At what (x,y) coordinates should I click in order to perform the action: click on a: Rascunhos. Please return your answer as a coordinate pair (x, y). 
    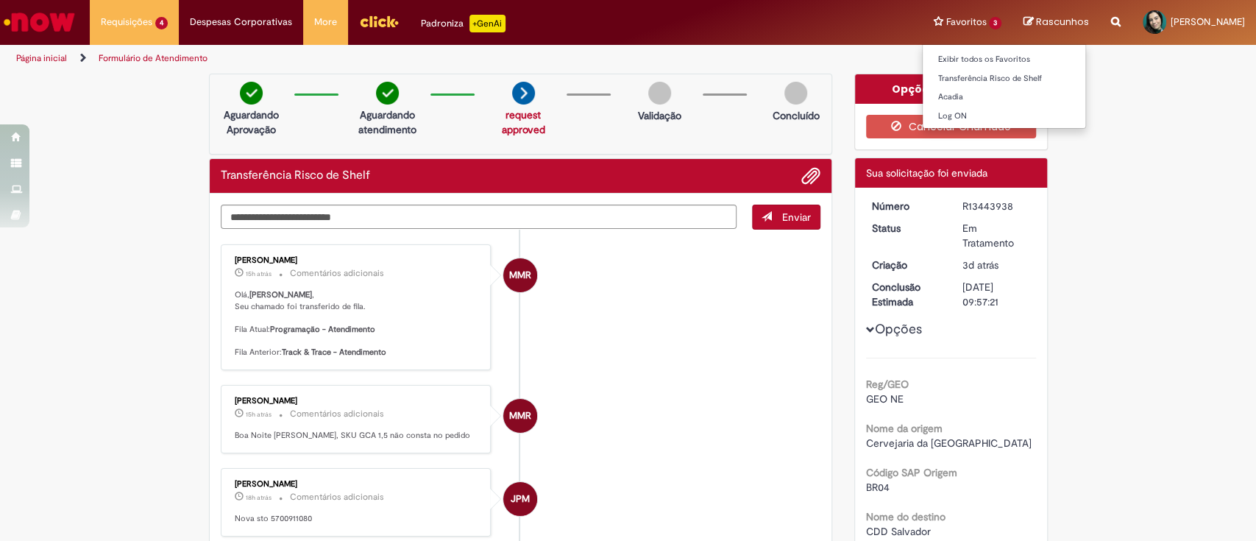
    Looking at the image, I should click on (1056, 22).